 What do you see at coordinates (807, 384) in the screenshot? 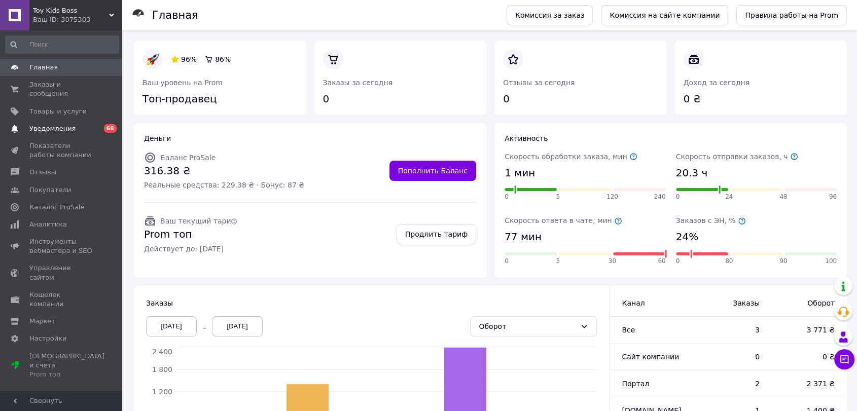
I see `span: 2 371 ₴` at bounding box center [807, 384].